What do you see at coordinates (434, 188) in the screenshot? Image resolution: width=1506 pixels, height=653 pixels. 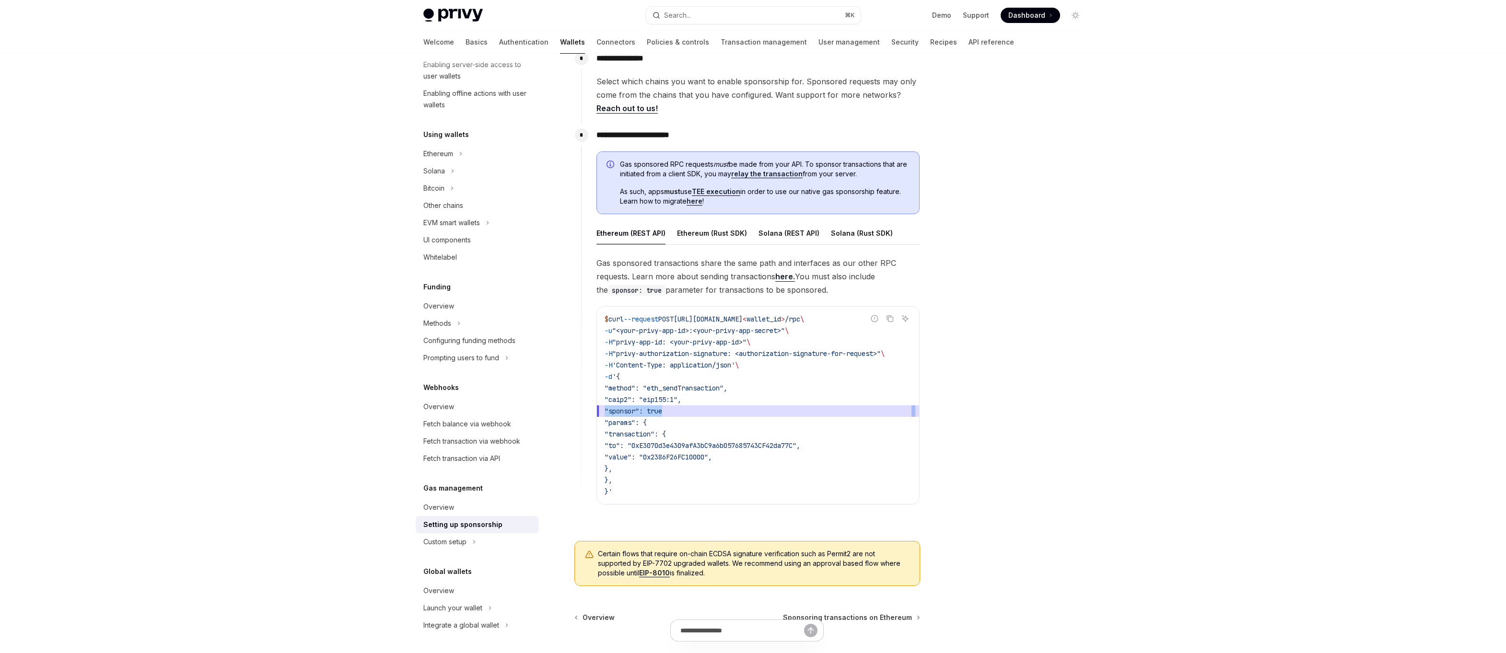 I see `div: Bitcoin` at bounding box center [434, 188].